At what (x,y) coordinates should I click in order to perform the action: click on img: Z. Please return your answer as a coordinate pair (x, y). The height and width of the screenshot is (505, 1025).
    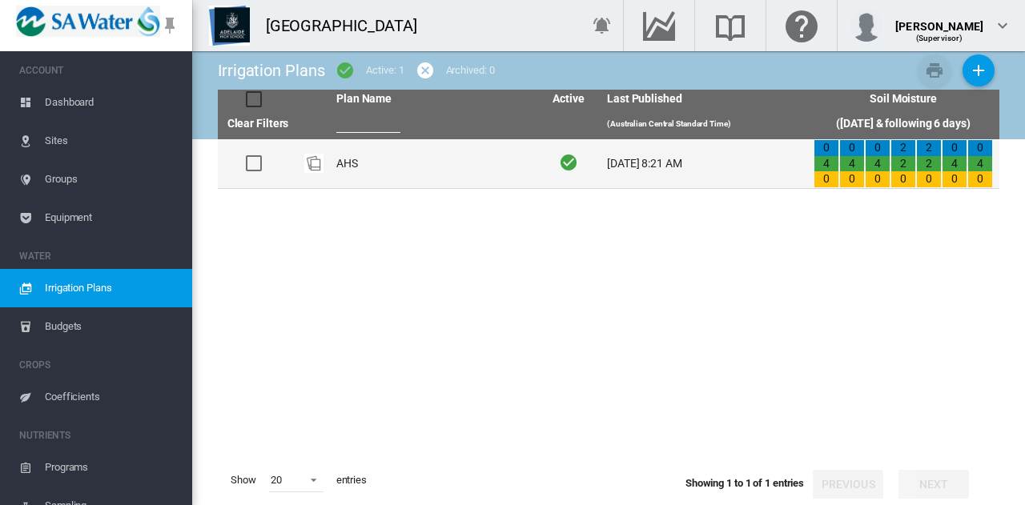
    Looking at the image, I should click on (229, 26).